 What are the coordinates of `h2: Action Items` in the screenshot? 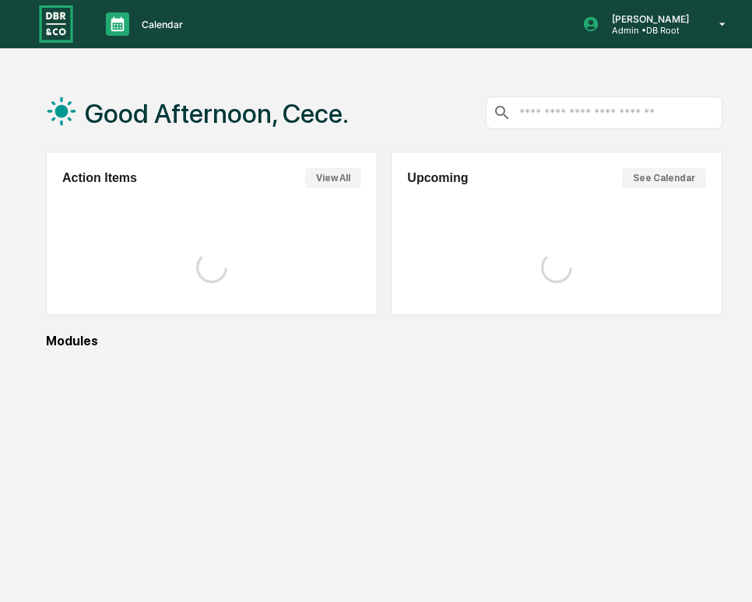 It's located at (100, 178).